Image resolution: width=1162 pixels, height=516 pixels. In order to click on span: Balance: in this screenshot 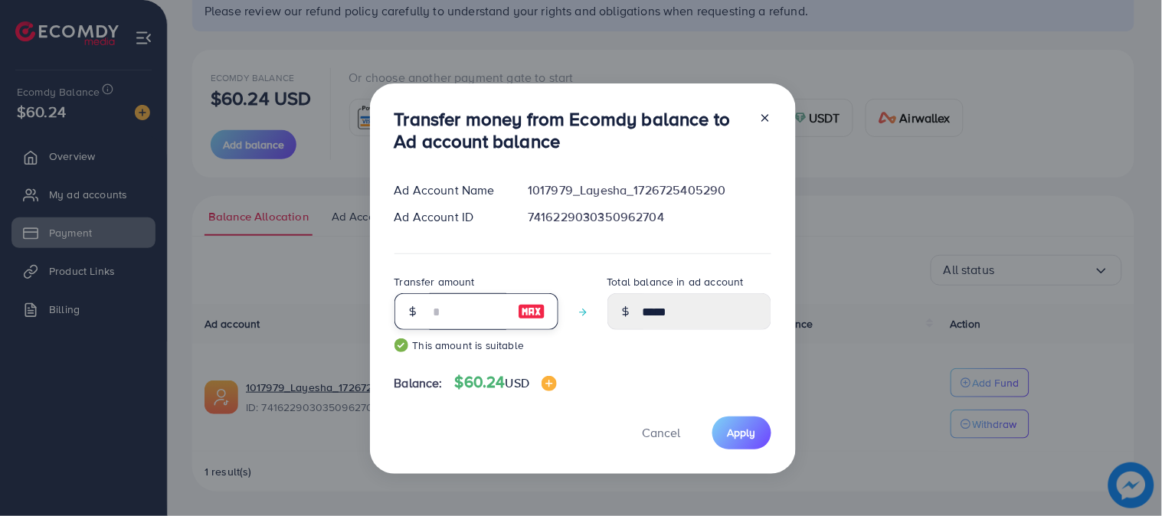, I will do `click(418, 383)`.